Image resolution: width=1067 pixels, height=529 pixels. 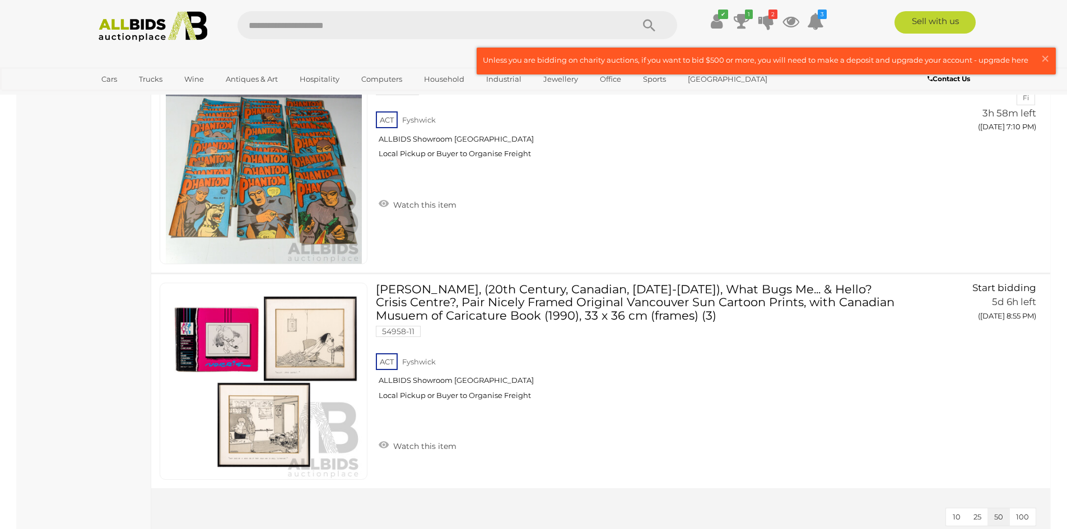 What do you see at coordinates (957, 517) in the screenshot?
I see `button: 10` at bounding box center [957, 517].